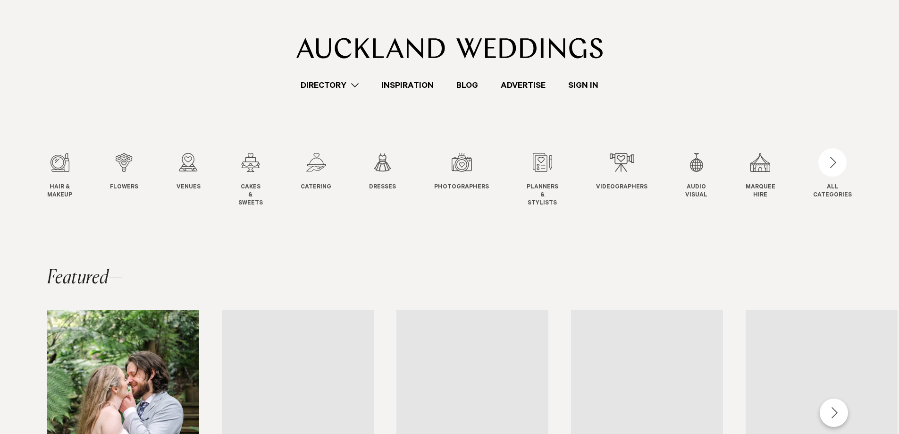 Image resolution: width=899 pixels, height=434 pixels. What do you see at coordinates (250, 195) in the screenshot?
I see `span: Cakes & Sweets` at bounding box center [250, 195].